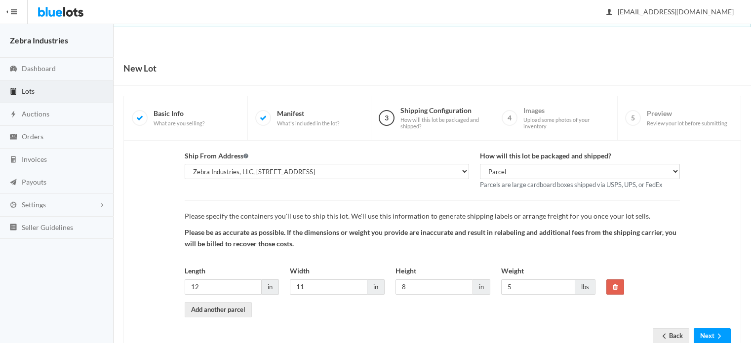 This screenshot has height=343, width=751. I want to click on span: Shipping Configuration, so click(443, 118).